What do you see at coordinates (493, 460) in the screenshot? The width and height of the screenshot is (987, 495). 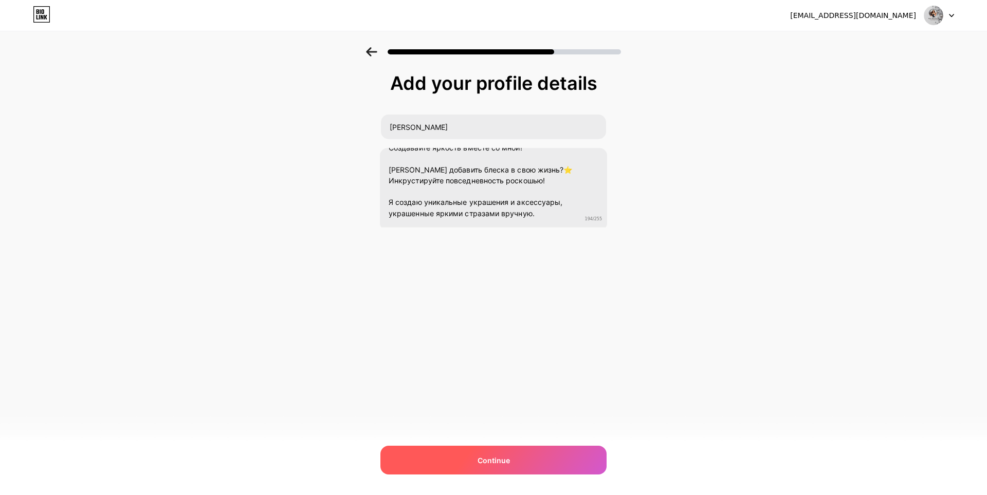 I see `span: Continue` at bounding box center [493, 460].